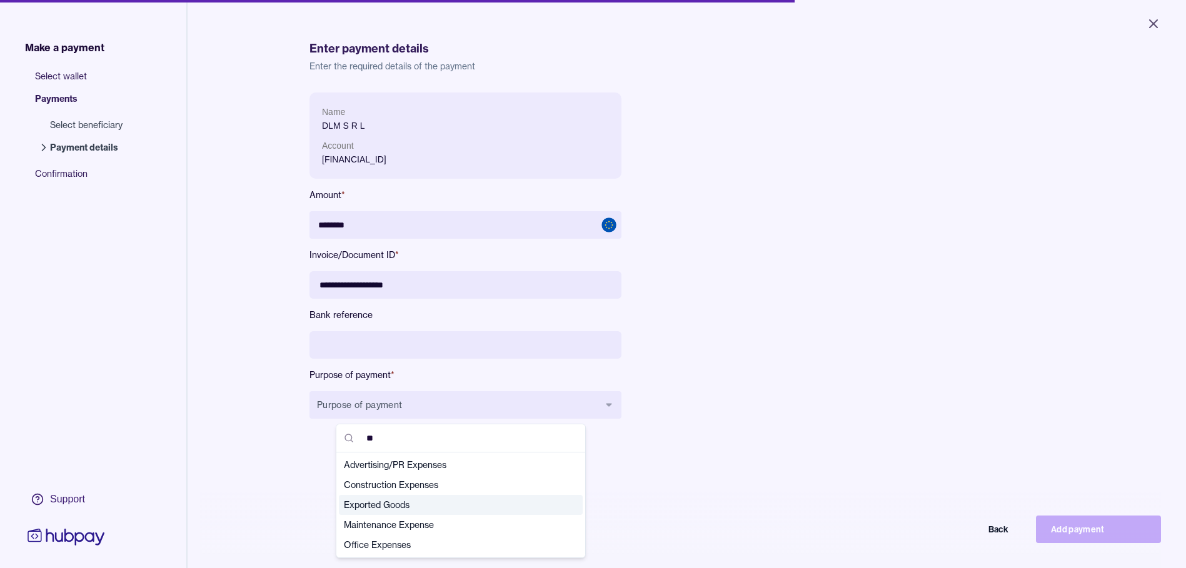 This screenshot has width=1186, height=568. I want to click on span: Payments, so click(85, 104).